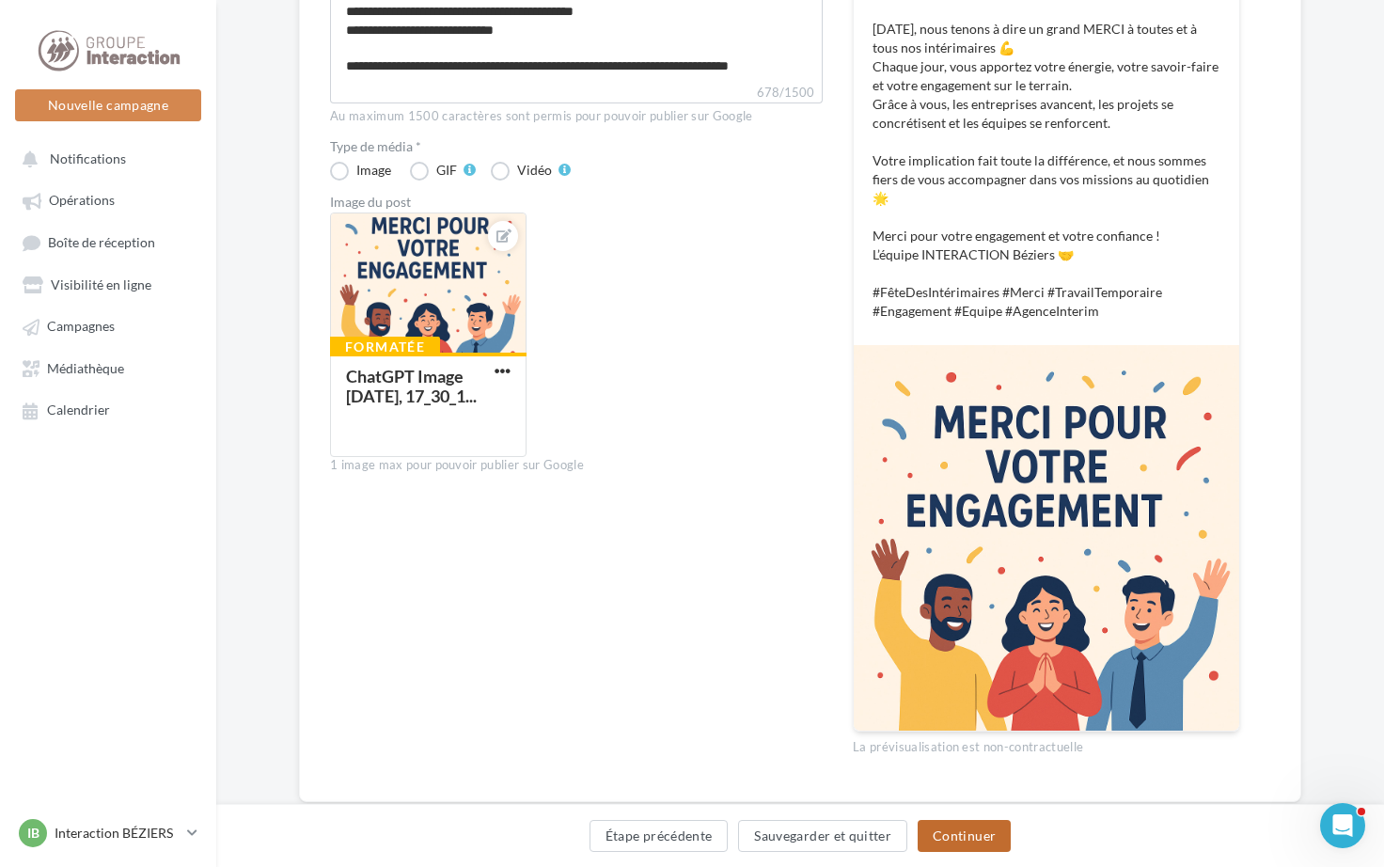  What do you see at coordinates (108, 242) in the screenshot?
I see `a: Boîte de réception` at bounding box center [108, 242].